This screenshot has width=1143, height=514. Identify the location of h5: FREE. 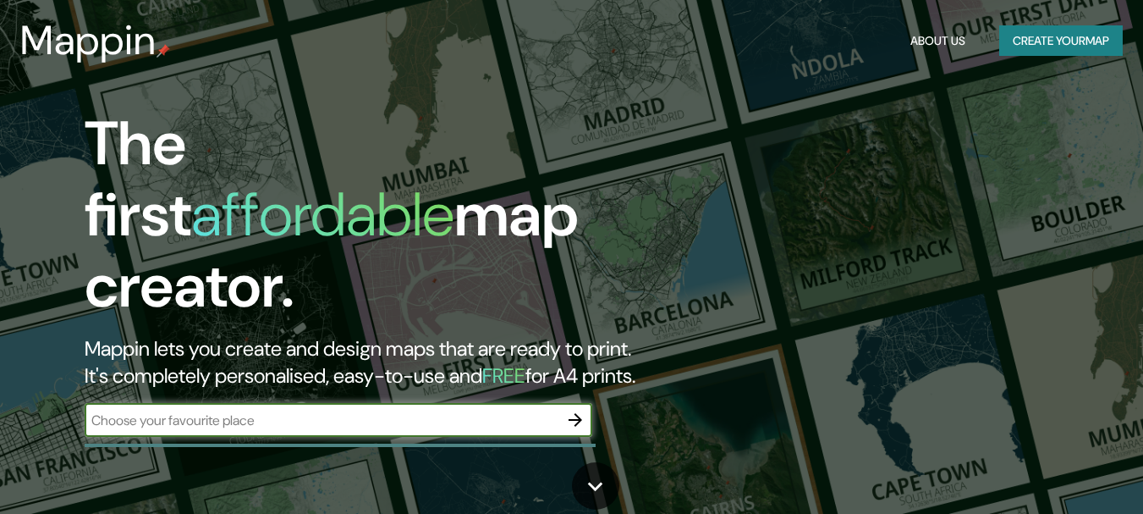
(503, 375).